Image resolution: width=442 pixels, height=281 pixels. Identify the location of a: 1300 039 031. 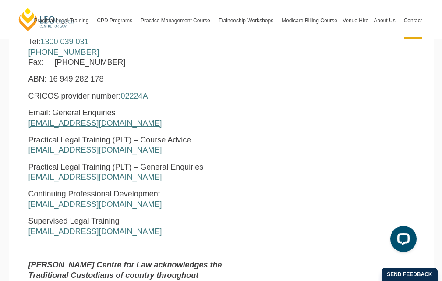
(65, 42).